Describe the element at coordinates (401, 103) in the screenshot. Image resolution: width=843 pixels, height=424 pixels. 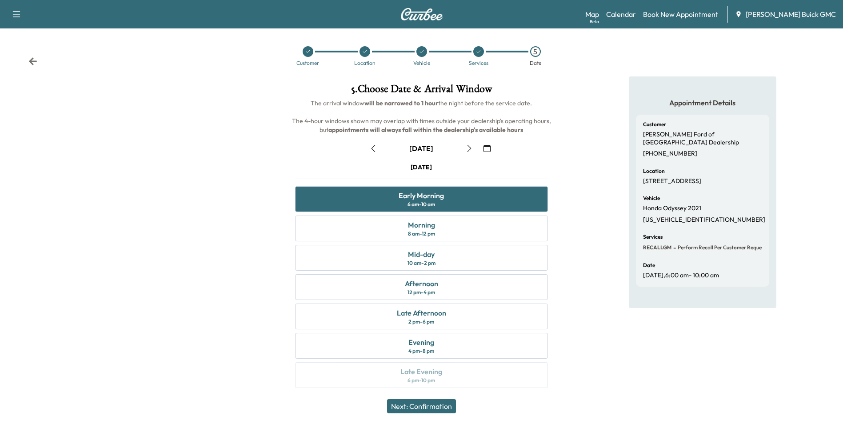
I see `b: will be narrowed to 1 hour` at that location.